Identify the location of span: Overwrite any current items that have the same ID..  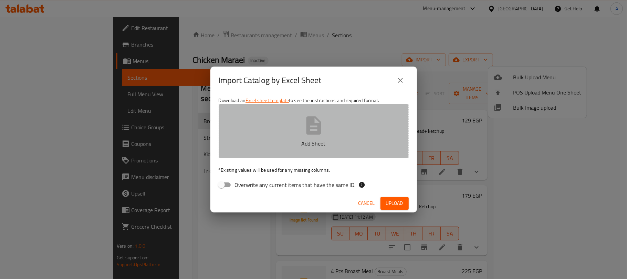
(295, 185).